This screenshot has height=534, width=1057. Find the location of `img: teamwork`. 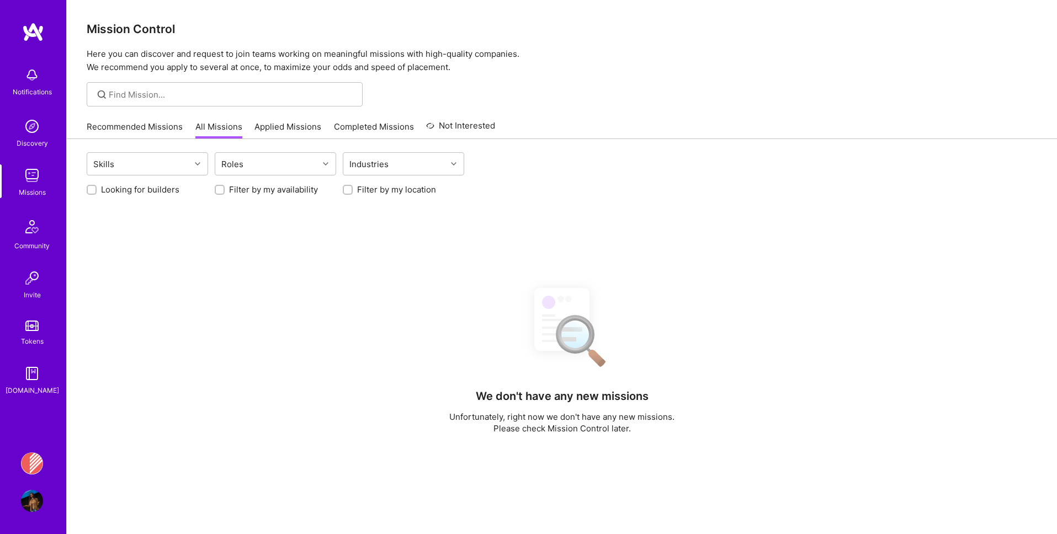

img: teamwork is located at coordinates (32, 175).